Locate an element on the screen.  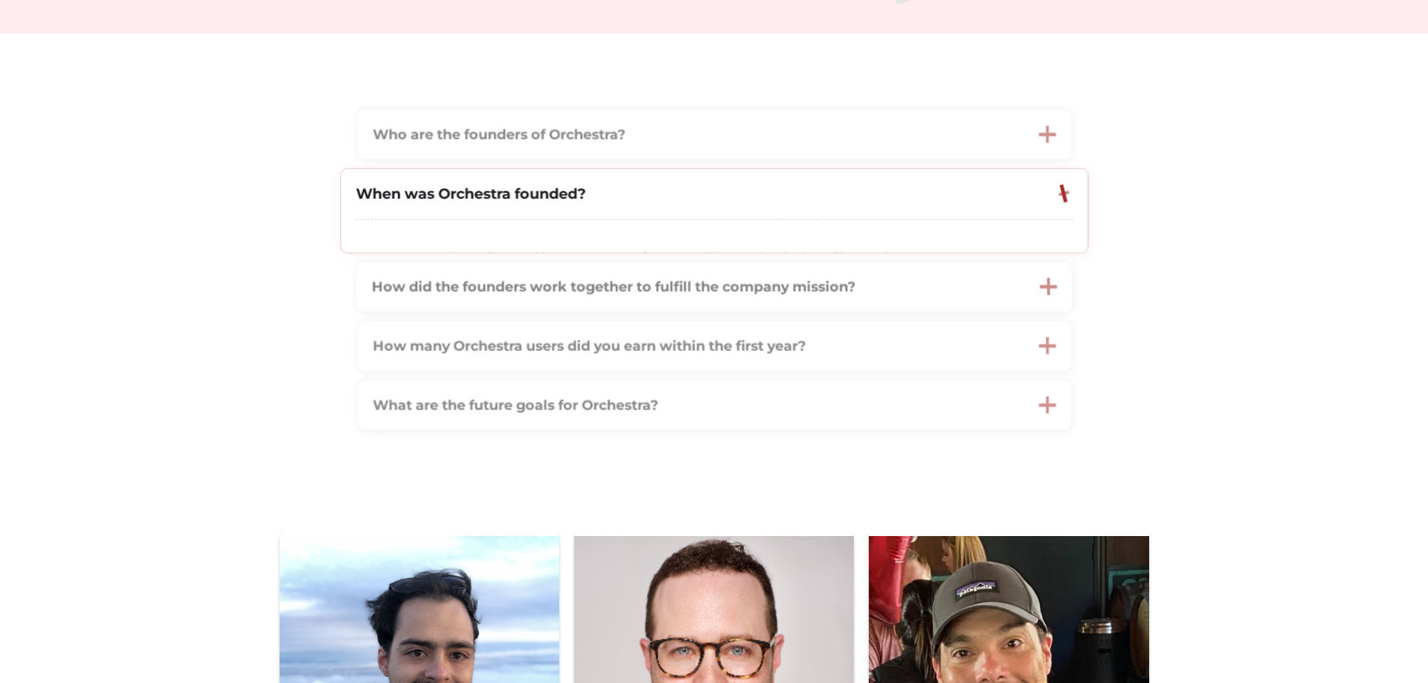
strong: Who are the founders of Orchestra? is located at coordinates (499, 134).